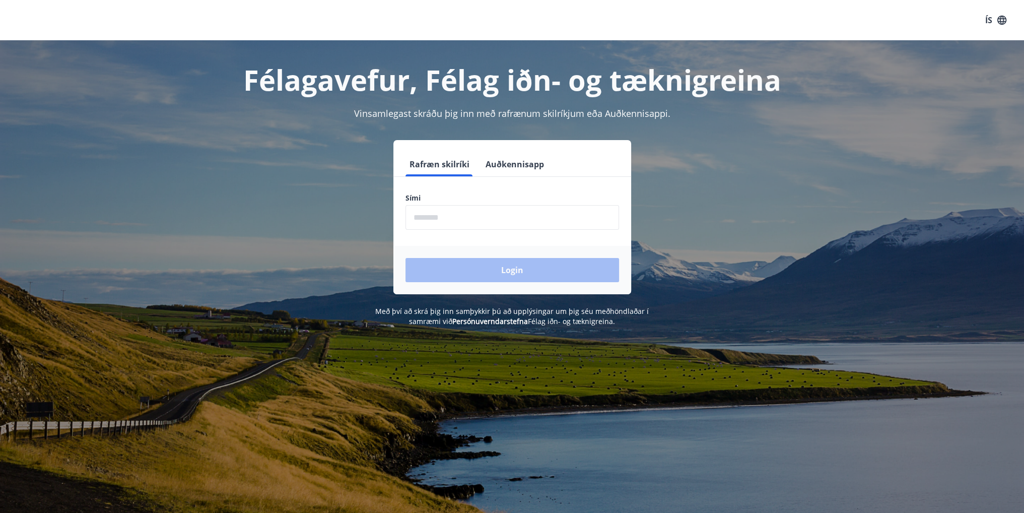 Image resolution: width=1024 pixels, height=513 pixels. I want to click on label: Sími, so click(512, 198).